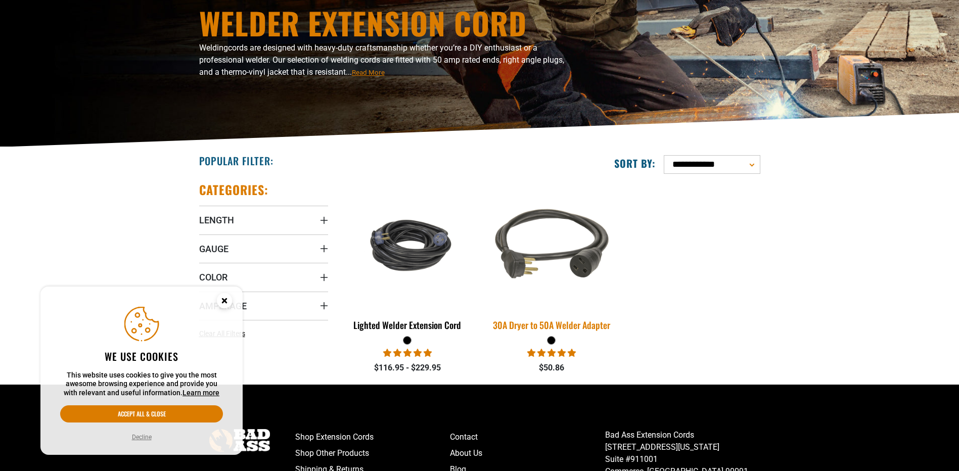 The width and height of the screenshot is (959, 471). I want to click on div: Lighted Welder Extension Cord, so click(408, 325).